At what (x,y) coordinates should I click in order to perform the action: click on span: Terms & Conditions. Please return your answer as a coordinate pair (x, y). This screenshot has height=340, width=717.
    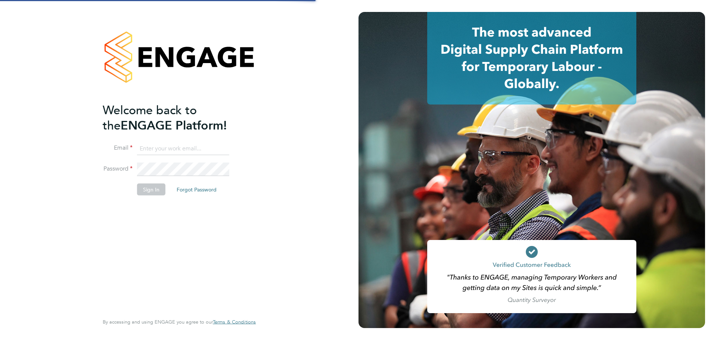
    Looking at the image, I should click on (234, 322).